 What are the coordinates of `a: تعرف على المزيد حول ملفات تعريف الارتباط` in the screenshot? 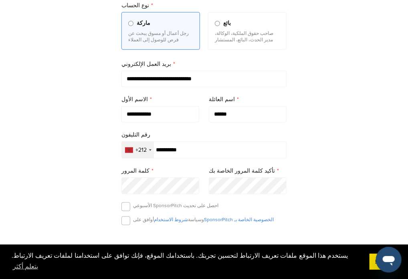 It's located at (26, 266).